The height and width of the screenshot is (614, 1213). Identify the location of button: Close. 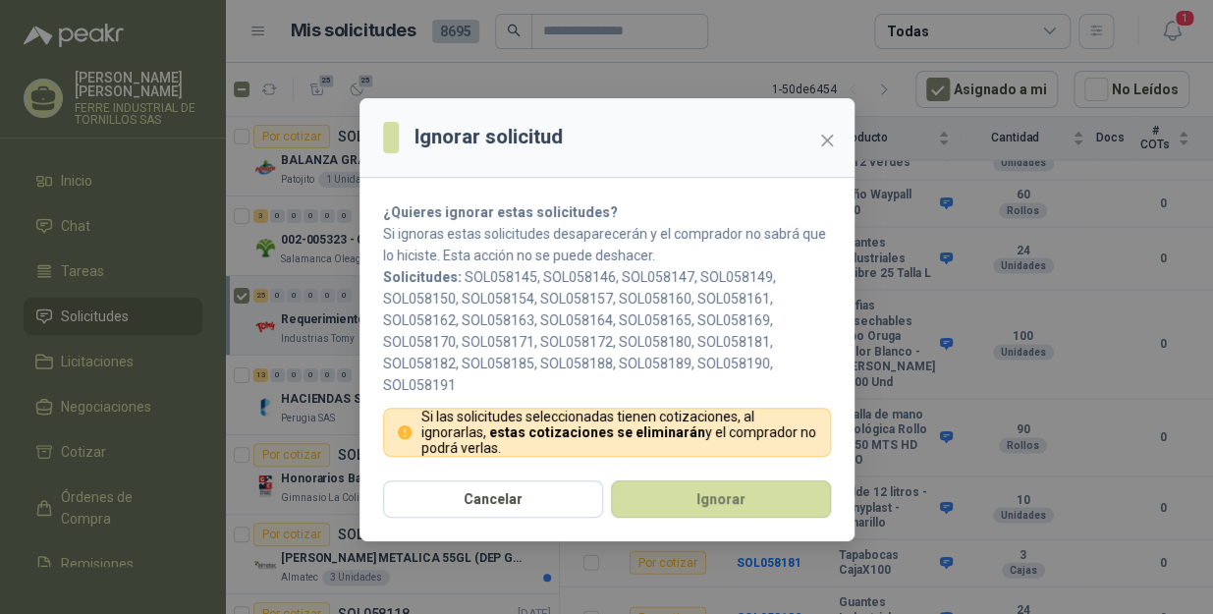
(827, 140).